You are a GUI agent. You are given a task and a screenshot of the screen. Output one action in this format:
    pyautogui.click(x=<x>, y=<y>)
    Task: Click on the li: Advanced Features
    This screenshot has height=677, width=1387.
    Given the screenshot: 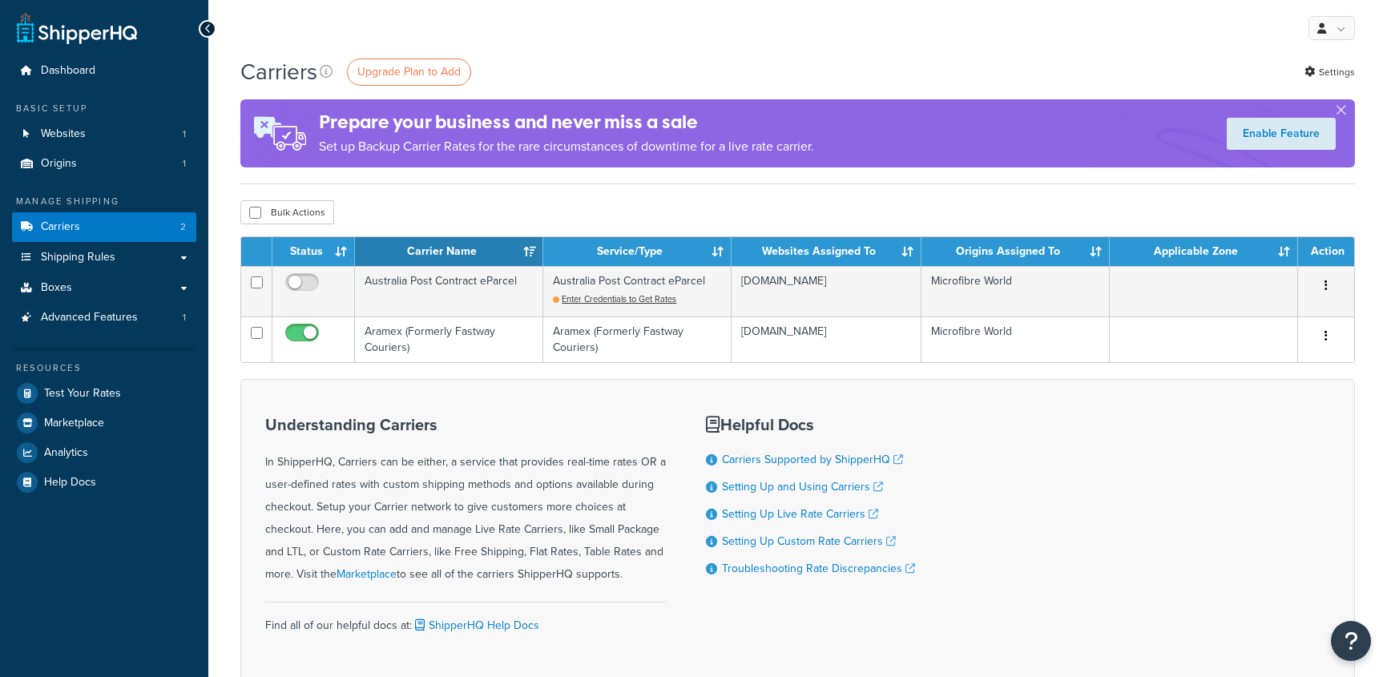 What is the action you would take?
    pyautogui.click(x=104, y=317)
    